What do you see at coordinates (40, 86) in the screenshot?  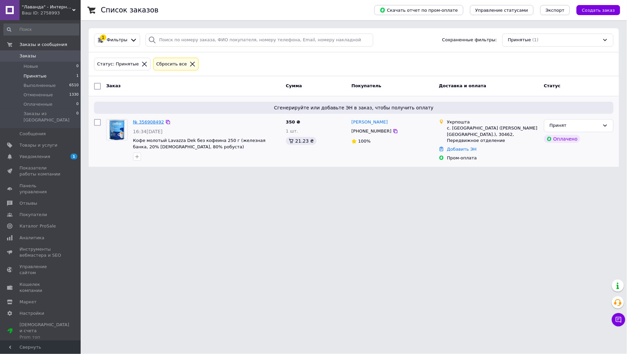 I see `span: Выполненные` at bounding box center [40, 86].